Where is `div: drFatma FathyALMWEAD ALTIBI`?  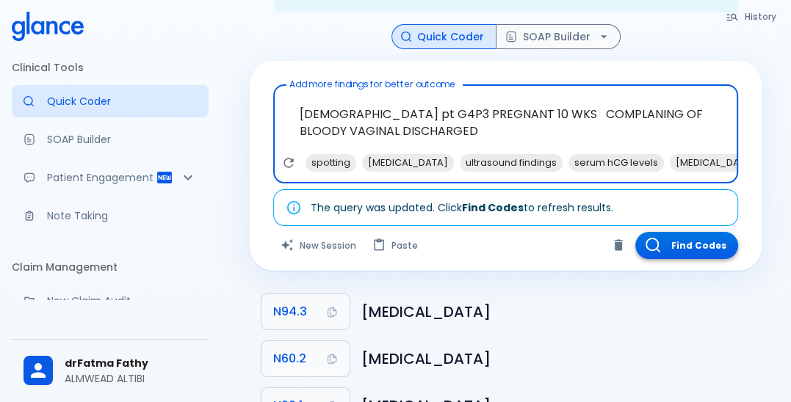 div: drFatma FathyALMWEAD ALTIBI is located at coordinates (110, 371).